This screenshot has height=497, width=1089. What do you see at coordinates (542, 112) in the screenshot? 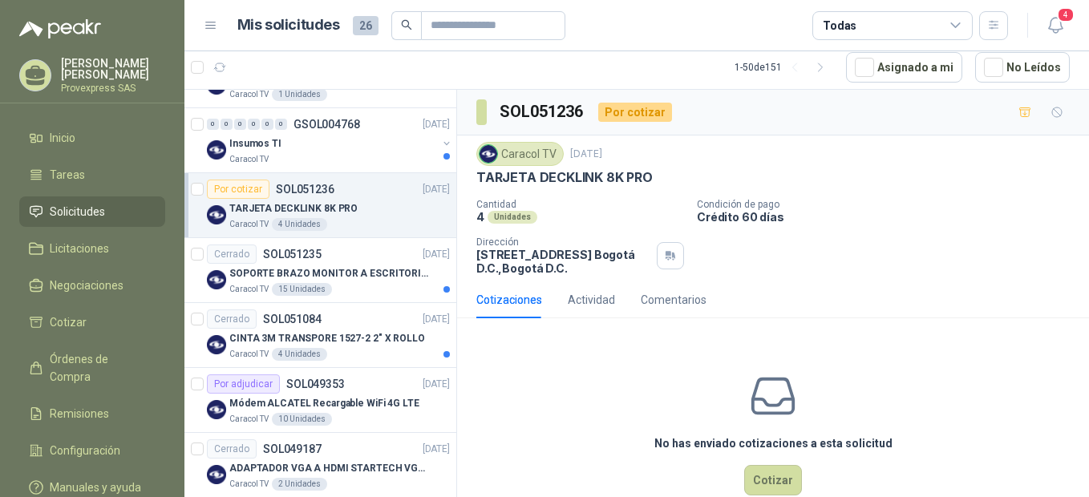
I see `h3: SOL051236` at bounding box center [542, 112].